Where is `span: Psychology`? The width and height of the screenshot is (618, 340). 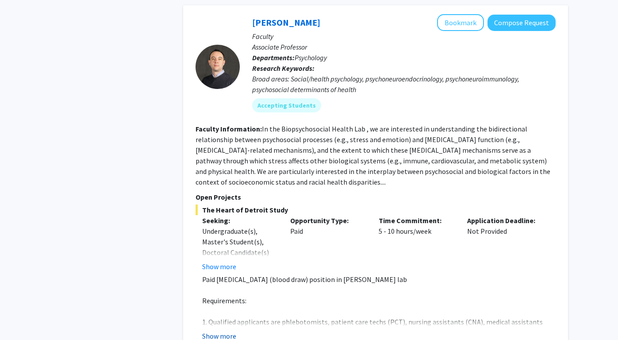
span: Psychology is located at coordinates (310, 57).